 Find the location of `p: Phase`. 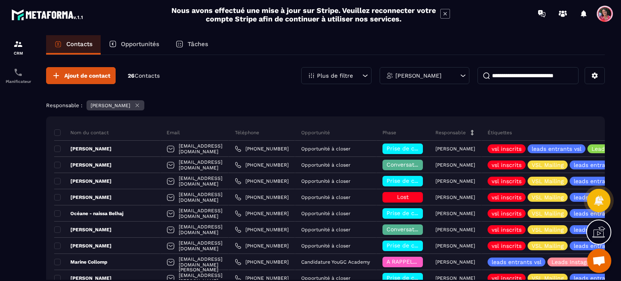

p: Phase is located at coordinates (389, 133).